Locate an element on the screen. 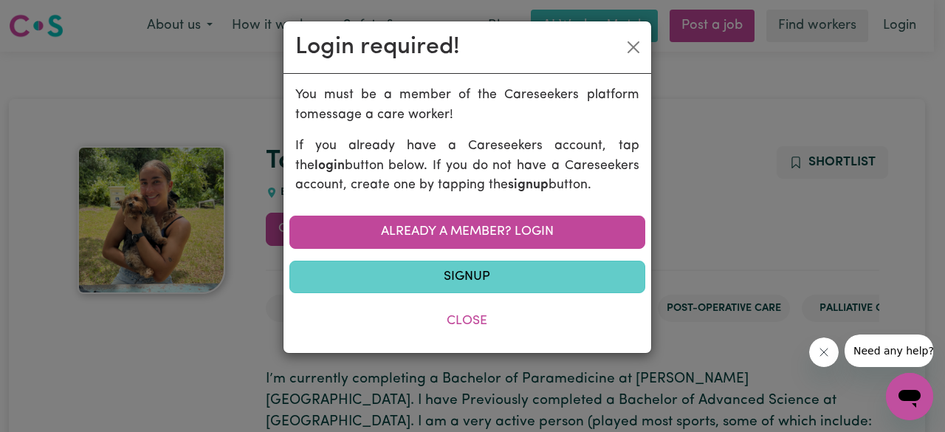  a: Signup is located at coordinates (467, 277).